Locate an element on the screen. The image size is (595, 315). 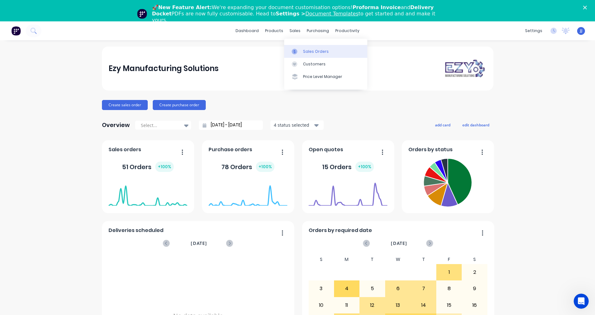
div: sales is located at coordinates (295, 31).